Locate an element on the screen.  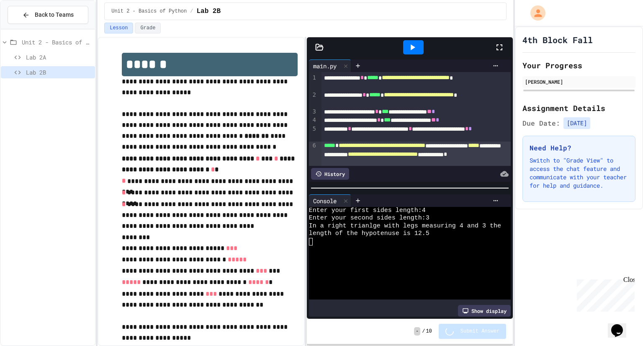
span: Submit Answer is located at coordinates (480, 331).